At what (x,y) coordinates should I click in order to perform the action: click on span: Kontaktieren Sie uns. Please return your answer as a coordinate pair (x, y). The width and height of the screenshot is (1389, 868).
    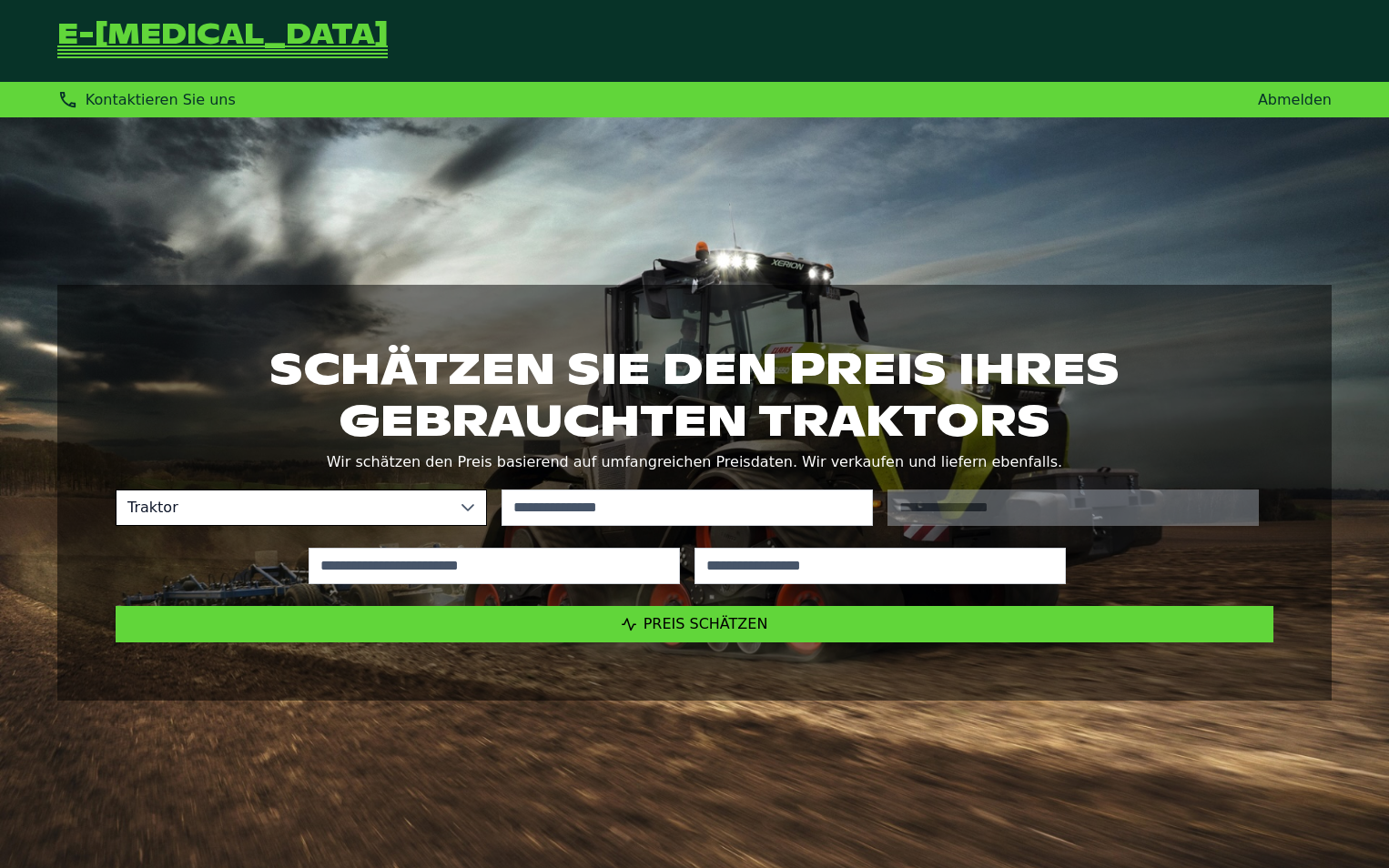
    Looking at the image, I should click on (161, 99).